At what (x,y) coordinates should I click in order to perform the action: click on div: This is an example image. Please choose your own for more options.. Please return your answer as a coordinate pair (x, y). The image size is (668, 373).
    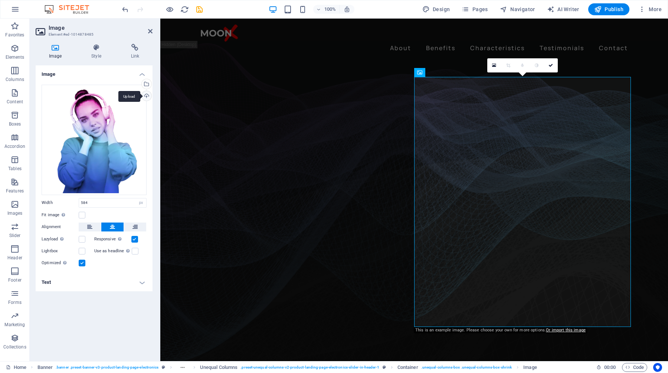
    Looking at the image, I should click on (500, 330).